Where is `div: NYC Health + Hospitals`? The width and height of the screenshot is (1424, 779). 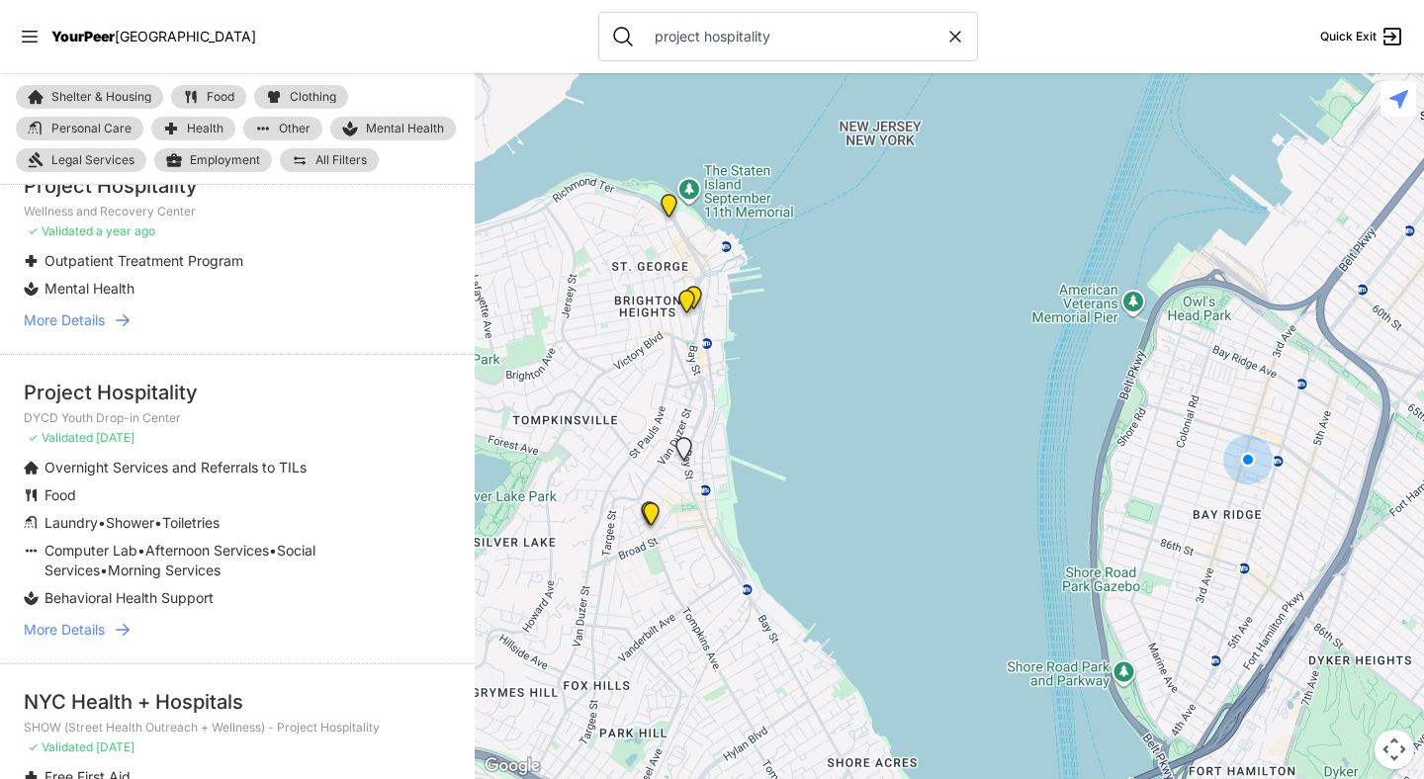 div: NYC Health + Hospitals is located at coordinates (237, 702).